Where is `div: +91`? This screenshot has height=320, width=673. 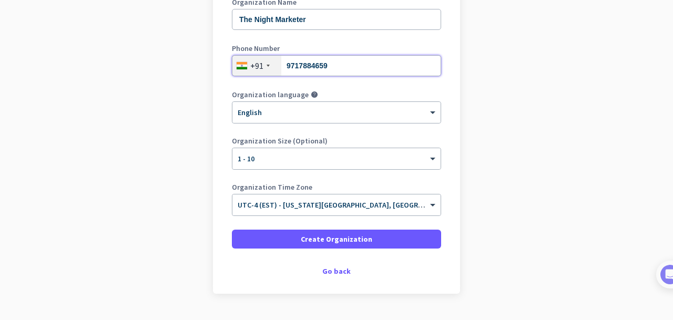 div: +91 is located at coordinates (257, 66).